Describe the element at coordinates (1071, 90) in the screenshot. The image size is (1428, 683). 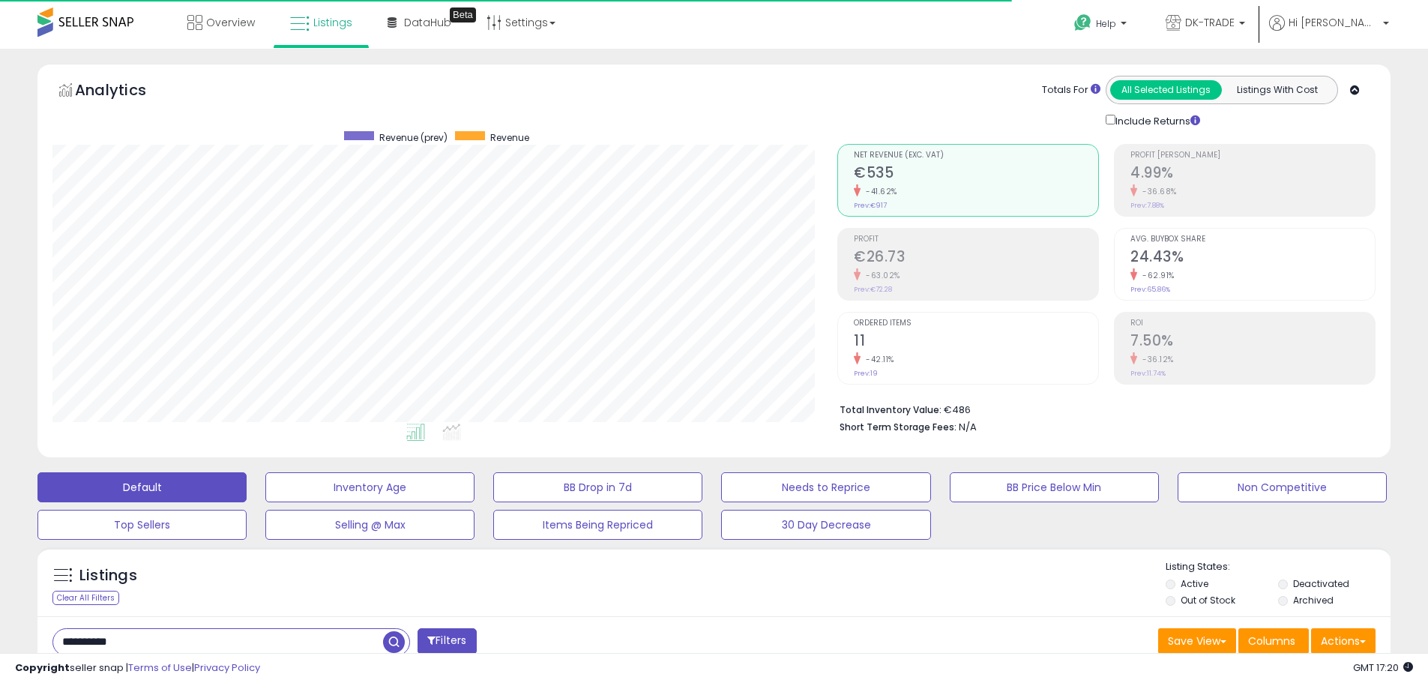
I see `div: Totals For` at that location.